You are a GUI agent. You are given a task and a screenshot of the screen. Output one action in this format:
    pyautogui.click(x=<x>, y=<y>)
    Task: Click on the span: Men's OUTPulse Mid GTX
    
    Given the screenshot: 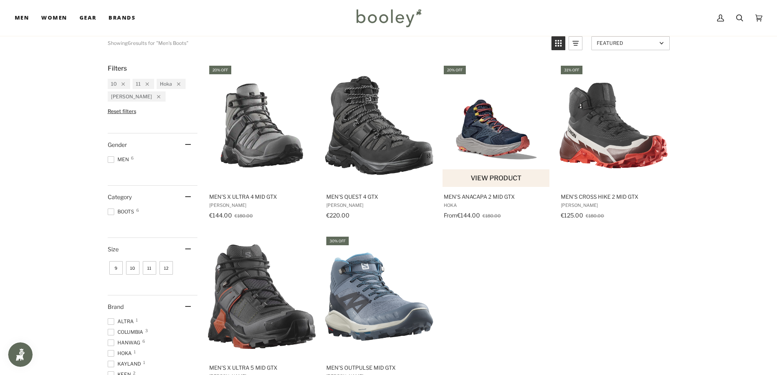 What is the action you would take?
    pyautogui.click(x=379, y=367)
    